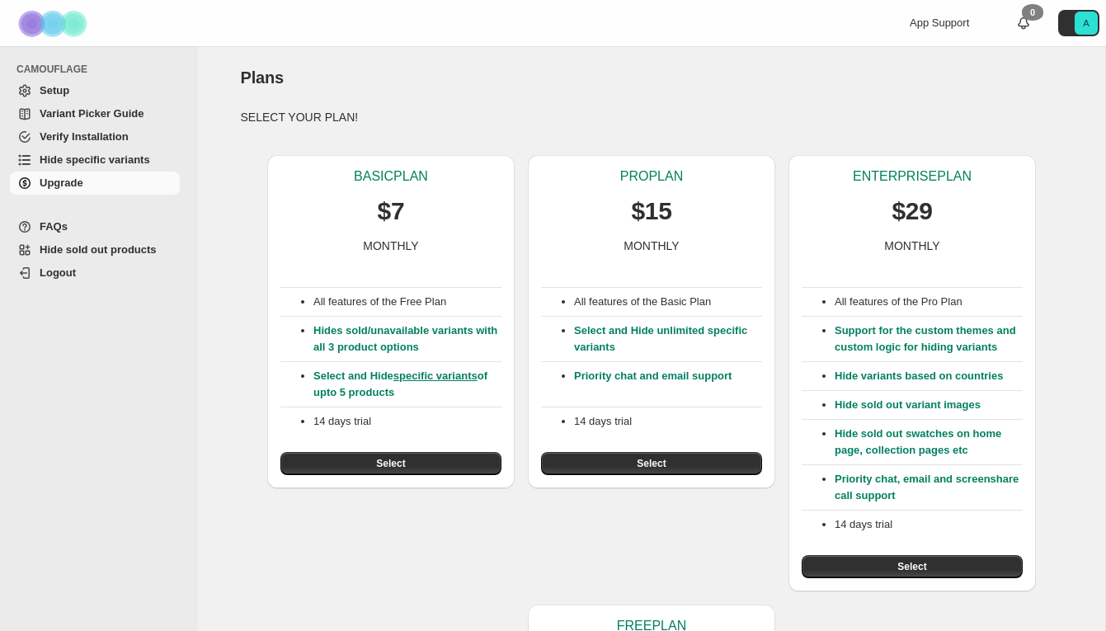 The height and width of the screenshot is (631, 1106). I want to click on p: $15, so click(651, 211).